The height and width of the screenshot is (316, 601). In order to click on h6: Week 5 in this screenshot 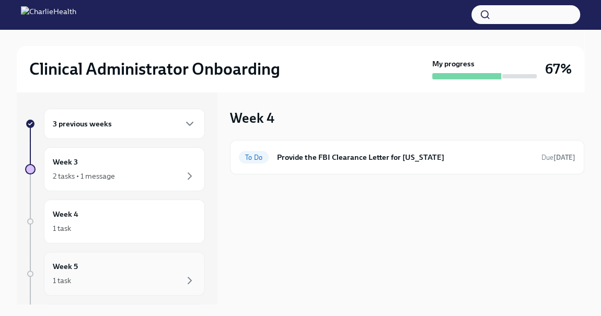, I will do `click(65, 267)`.